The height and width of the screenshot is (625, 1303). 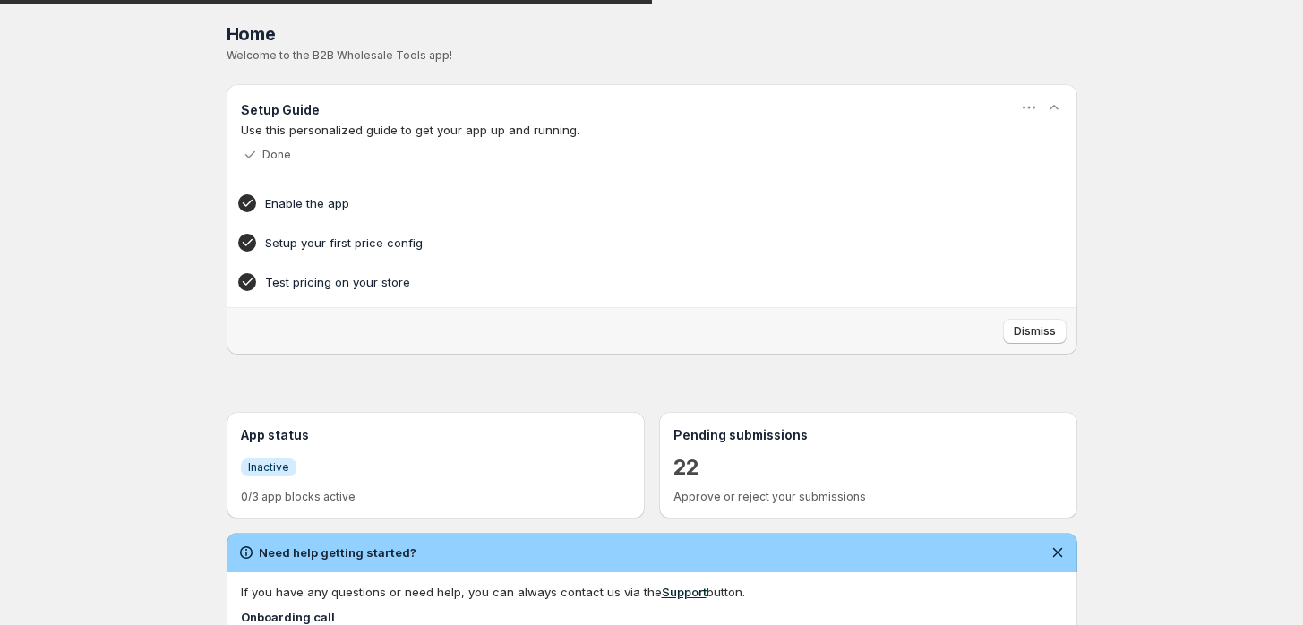 I want to click on a: Support, so click(x=684, y=592).